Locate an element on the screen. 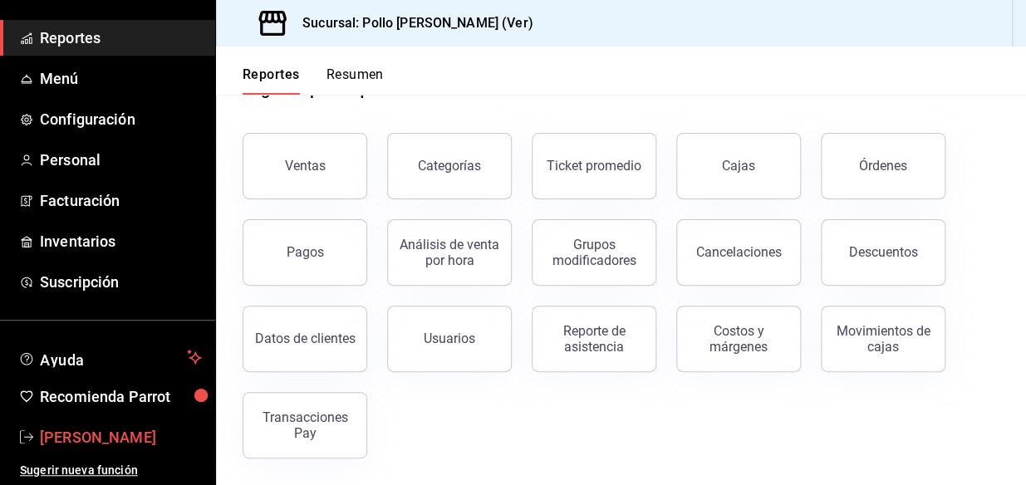 This screenshot has height=485, width=1026. button: Datos de clientes is located at coordinates (305, 339).